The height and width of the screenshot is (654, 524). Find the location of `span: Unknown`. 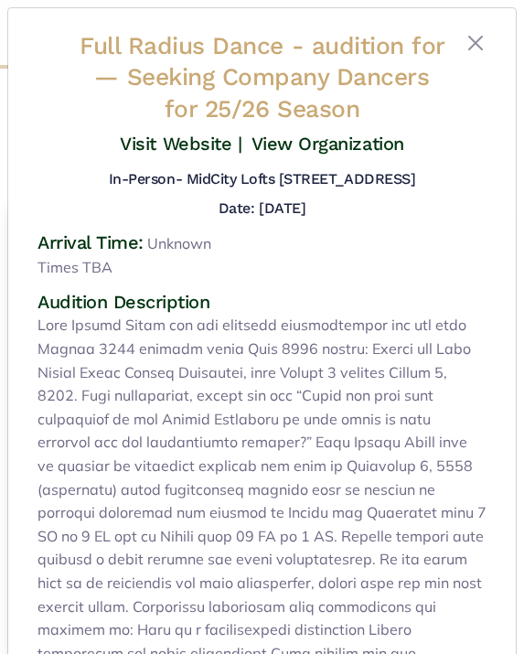

span: Unknown is located at coordinates (179, 243).